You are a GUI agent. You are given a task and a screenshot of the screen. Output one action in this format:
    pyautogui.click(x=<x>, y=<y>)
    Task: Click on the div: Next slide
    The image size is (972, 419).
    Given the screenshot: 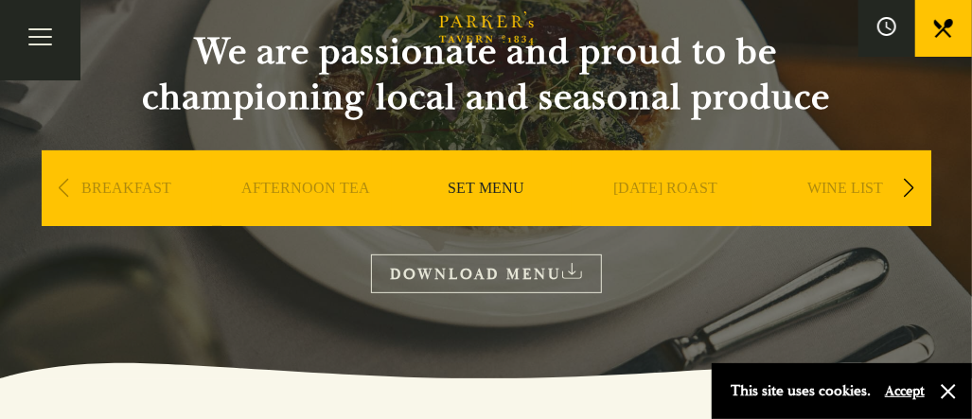 What is the action you would take?
    pyautogui.click(x=909, y=188)
    